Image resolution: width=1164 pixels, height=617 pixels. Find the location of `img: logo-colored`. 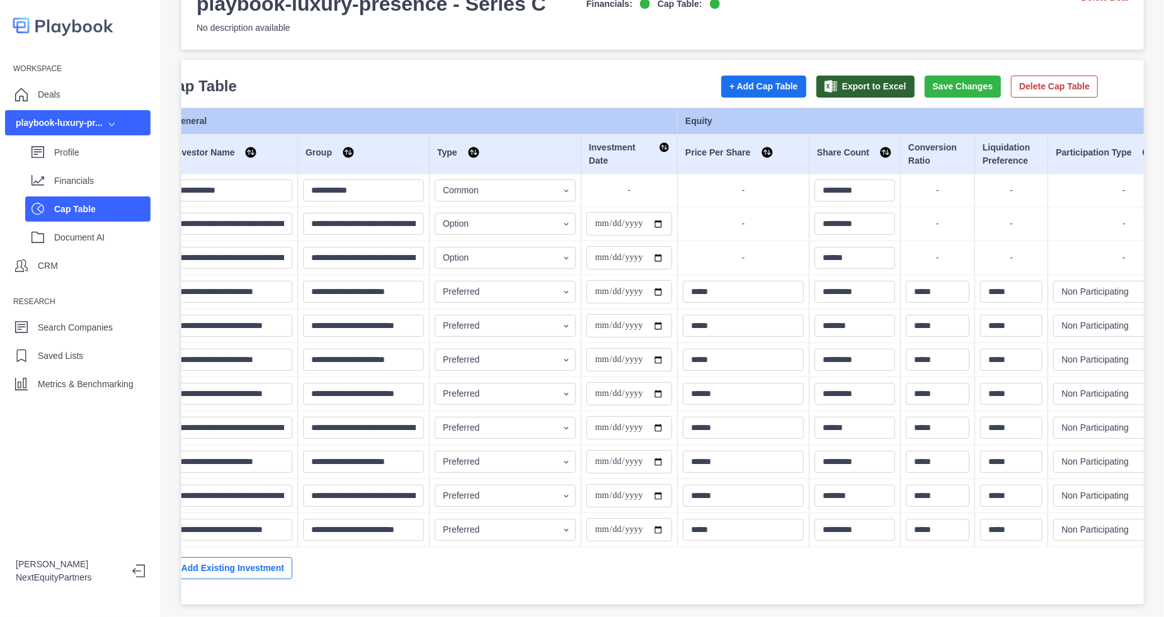

img: logo-colored is located at coordinates (63, 25).